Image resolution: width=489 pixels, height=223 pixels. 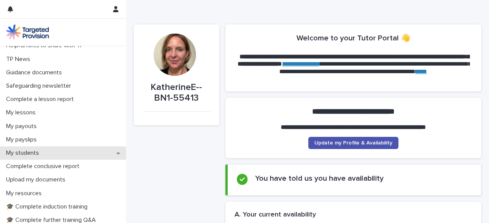 I want to click on h2: You have told us you have availability, so click(x=319, y=179).